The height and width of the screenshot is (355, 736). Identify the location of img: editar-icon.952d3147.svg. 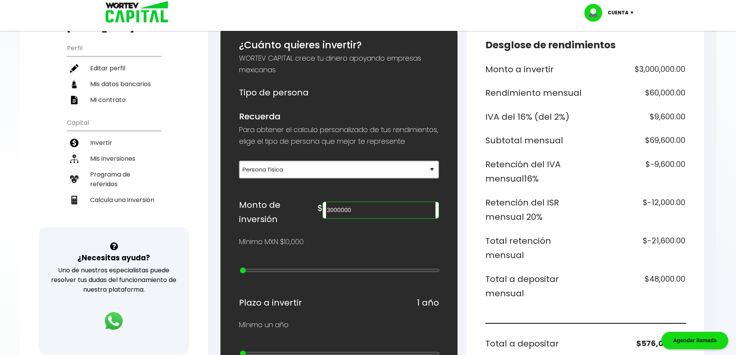
(74, 68).